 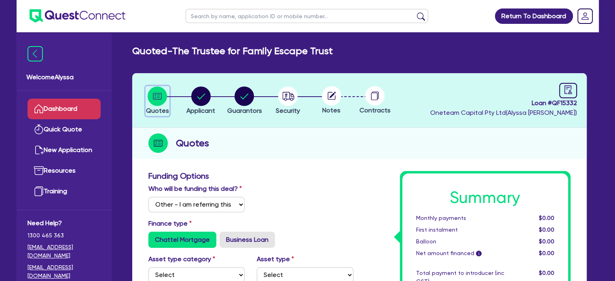 I want to click on a: New Application, so click(x=64, y=150).